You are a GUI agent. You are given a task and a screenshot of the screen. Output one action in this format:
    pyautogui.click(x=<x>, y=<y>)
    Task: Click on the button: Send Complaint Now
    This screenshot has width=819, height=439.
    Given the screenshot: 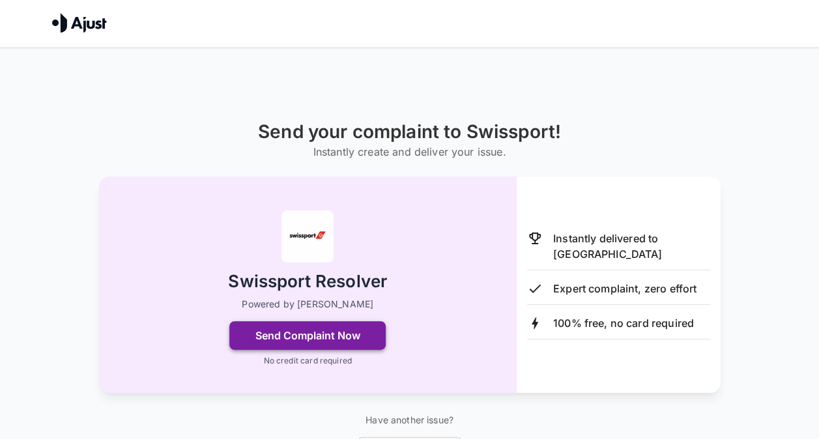 What is the action you would take?
    pyautogui.click(x=307, y=335)
    